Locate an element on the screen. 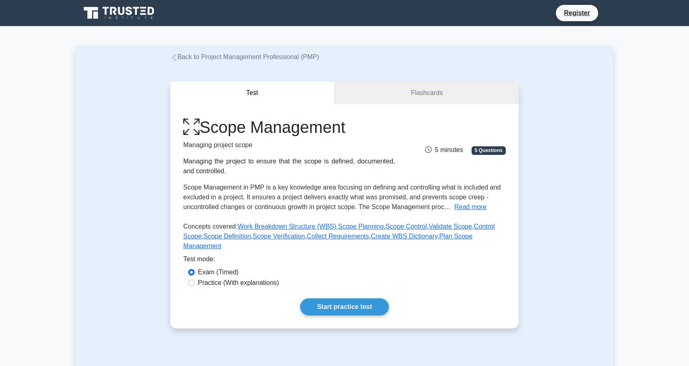 This screenshot has height=366, width=689. h1: Scope Management is located at coordinates (289, 127).